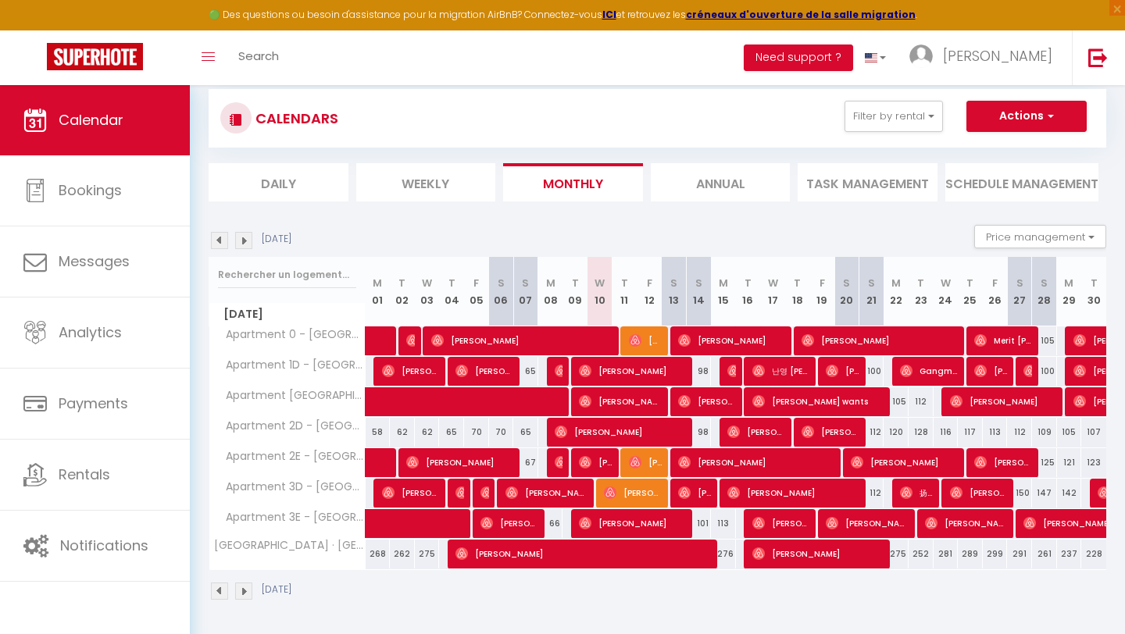 The height and width of the screenshot is (634, 1125). I want to click on th: 13, so click(674, 291).